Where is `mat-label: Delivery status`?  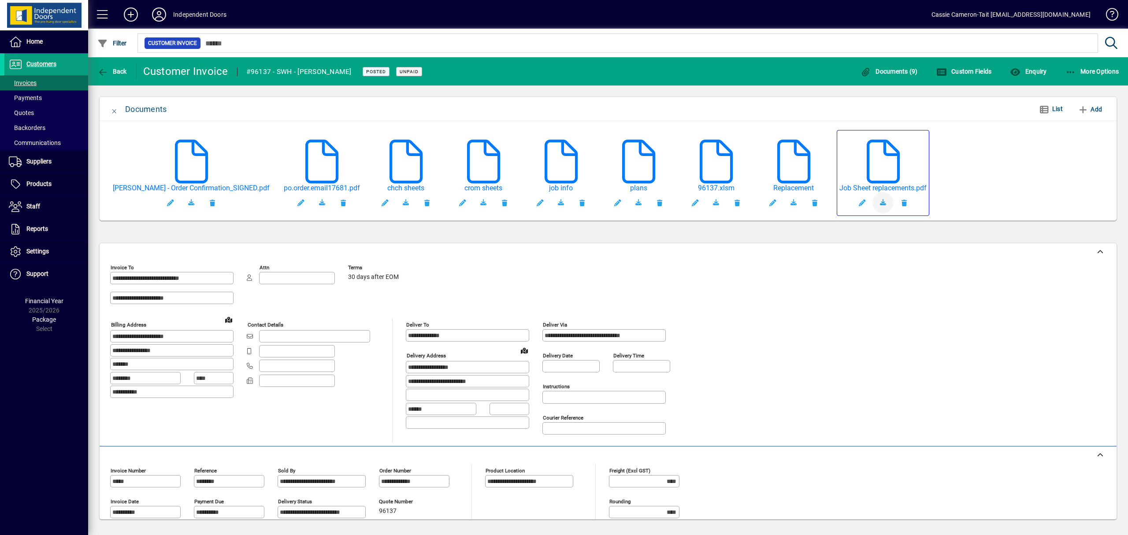
mat-label: Delivery status is located at coordinates (295, 501).